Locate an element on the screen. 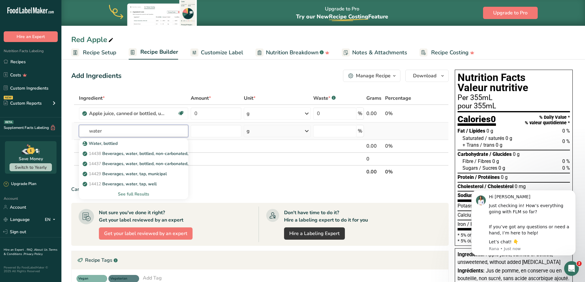 The height and width of the screenshot is (282, 585). div: Add Tag is located at coordinates (152, 278).